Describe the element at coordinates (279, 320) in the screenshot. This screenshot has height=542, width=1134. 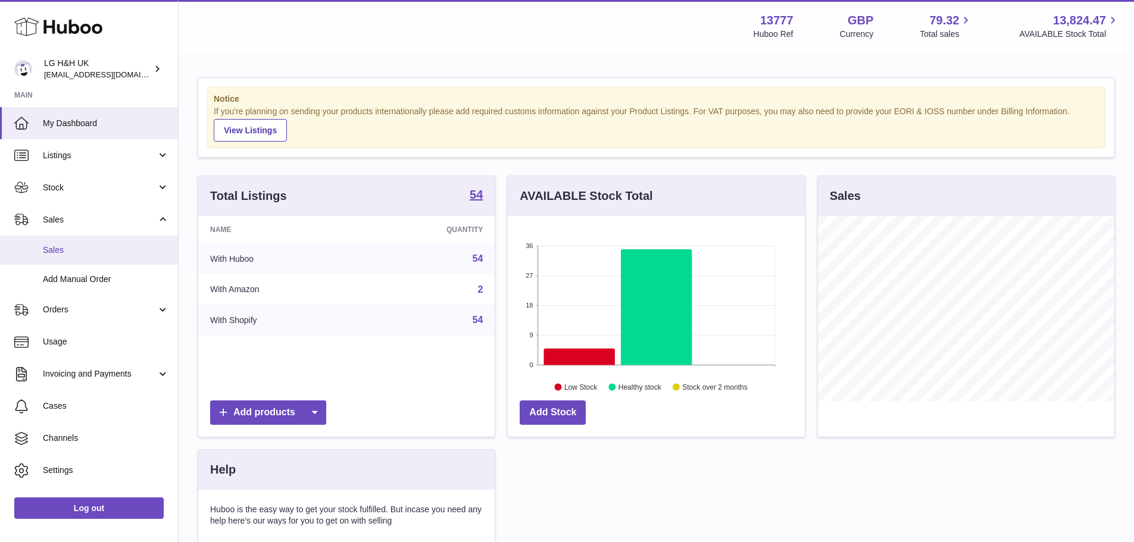
I see `td: With Shopify` at that location.